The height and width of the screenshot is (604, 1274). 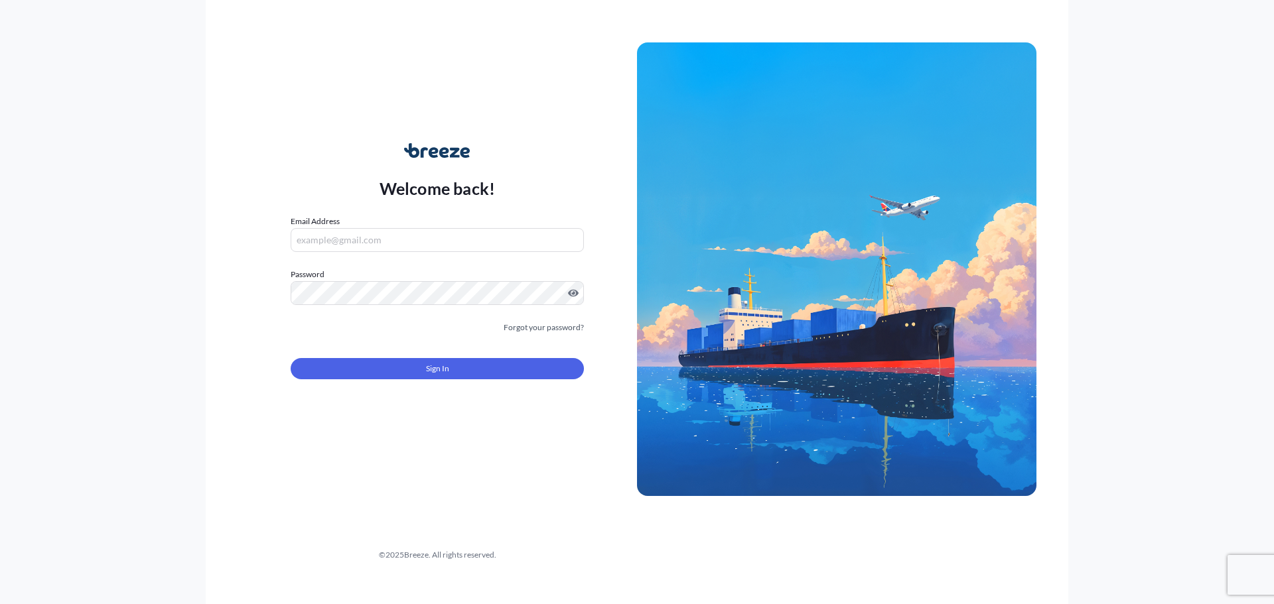 I want to click on label: Email Address, so click(x=315, y=222).